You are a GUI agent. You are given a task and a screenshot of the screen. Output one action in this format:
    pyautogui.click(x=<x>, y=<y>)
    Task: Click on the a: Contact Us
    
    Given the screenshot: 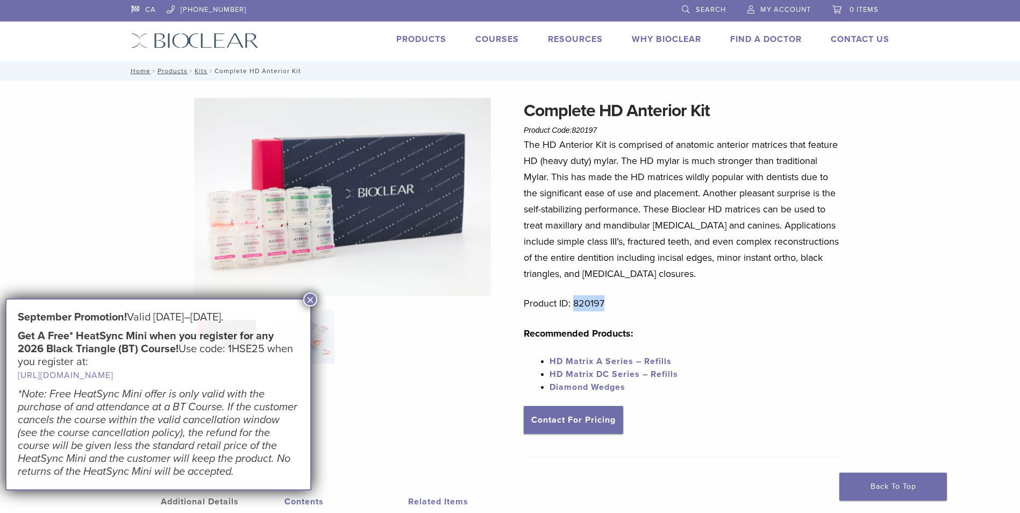 What is the action you would take?
    pyautogui.click(x=860, y=39)
    